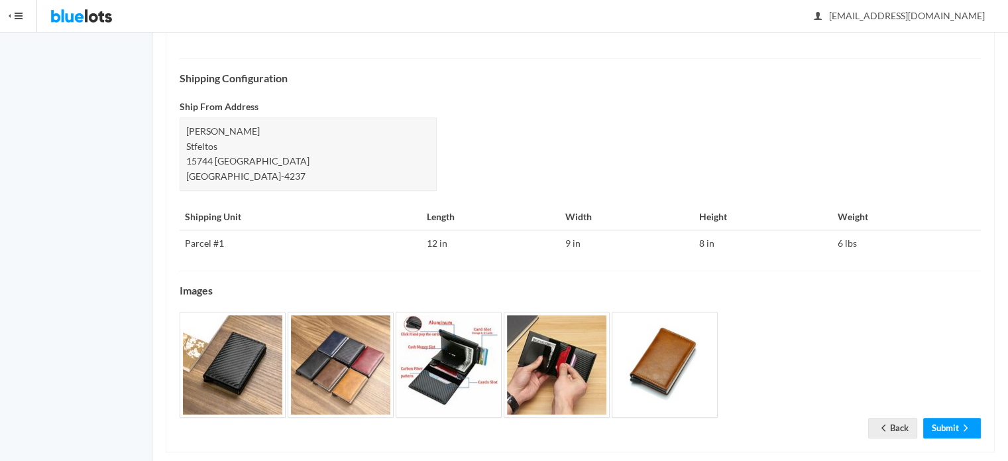  What do you see at coordinates (627, 243) in the screenshot?
I see `td: 9 in` at bounding box center [627, 243].